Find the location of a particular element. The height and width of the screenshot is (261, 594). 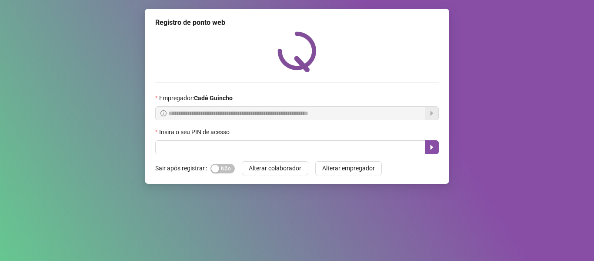

span: Alterar empregador is located at coordinates (348, 168).